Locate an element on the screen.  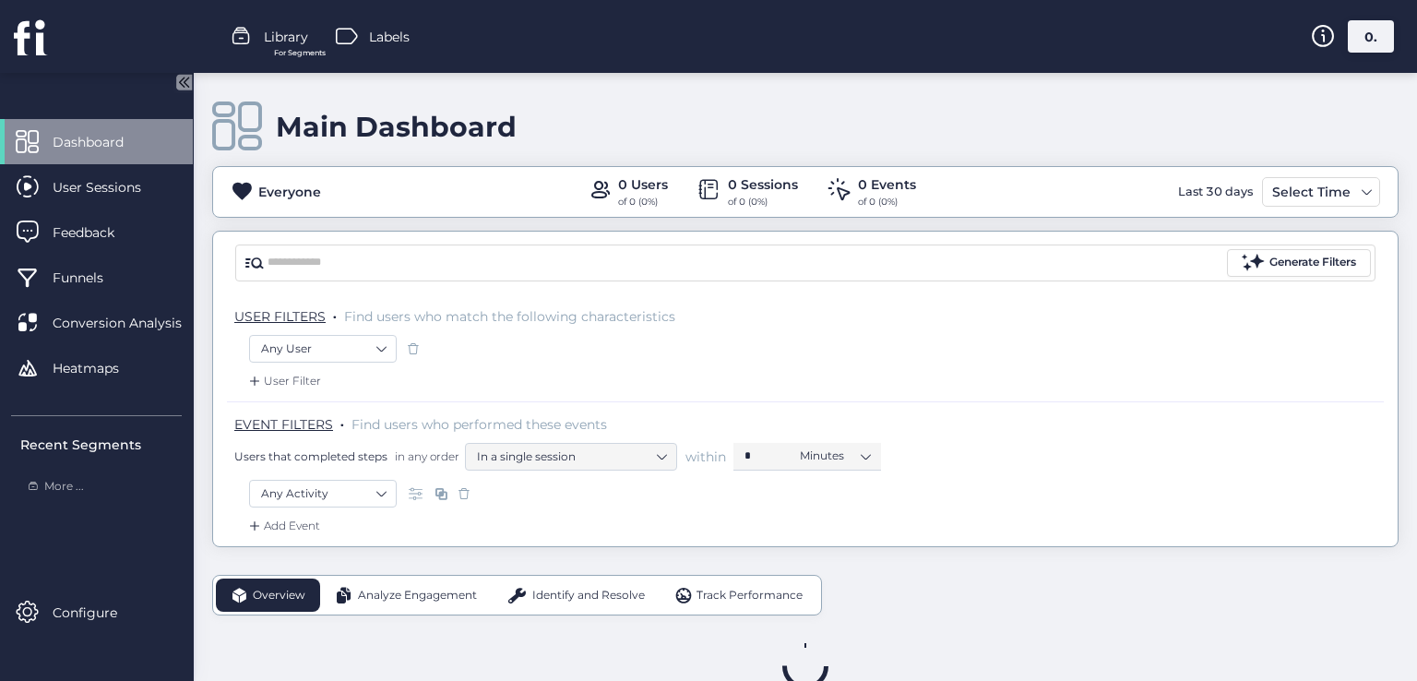
span: Dashboard is located at coordinates (101, 142).